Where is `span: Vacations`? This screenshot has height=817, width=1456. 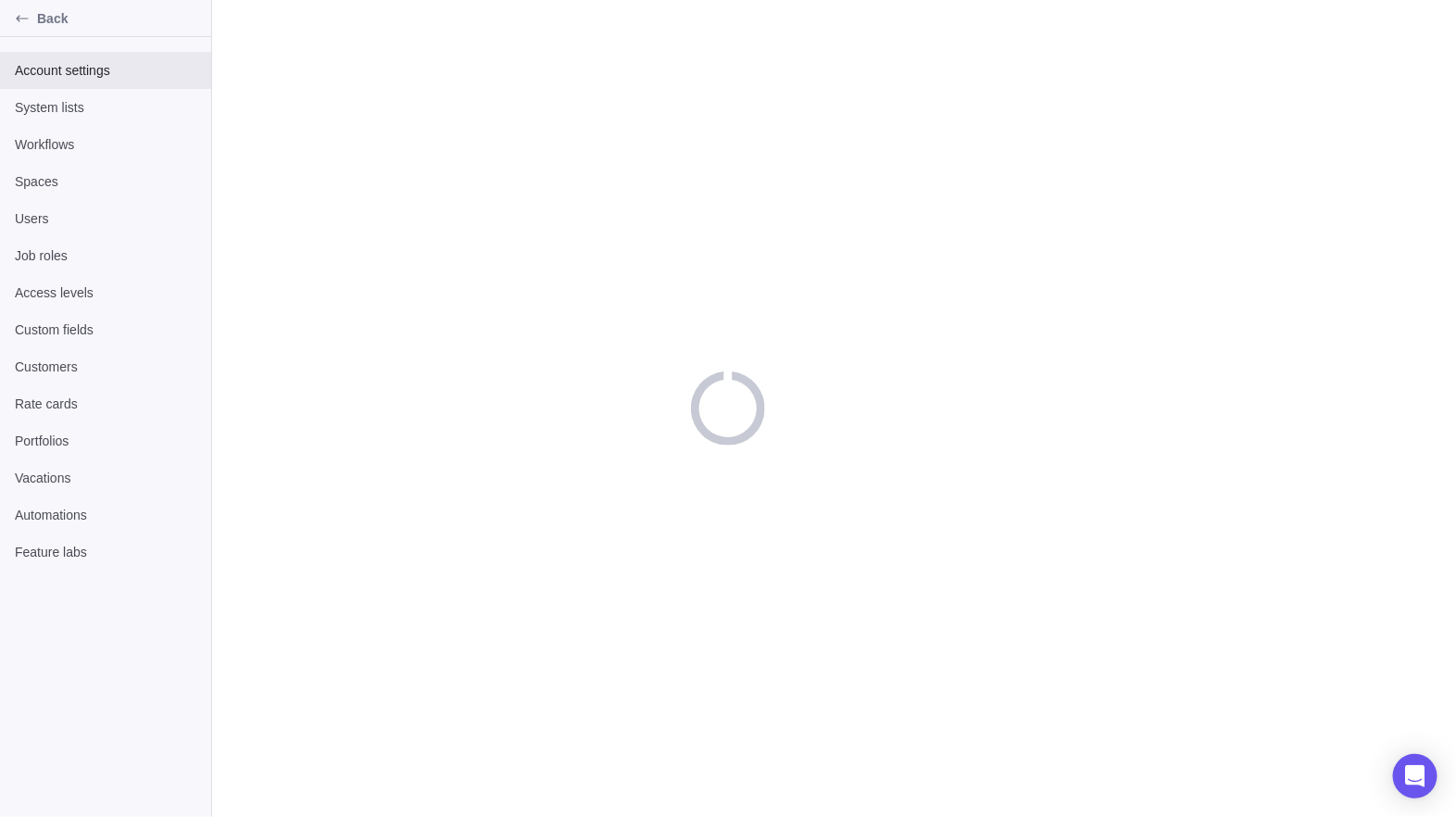 span: Vacations is located at coordinates (106, 478).